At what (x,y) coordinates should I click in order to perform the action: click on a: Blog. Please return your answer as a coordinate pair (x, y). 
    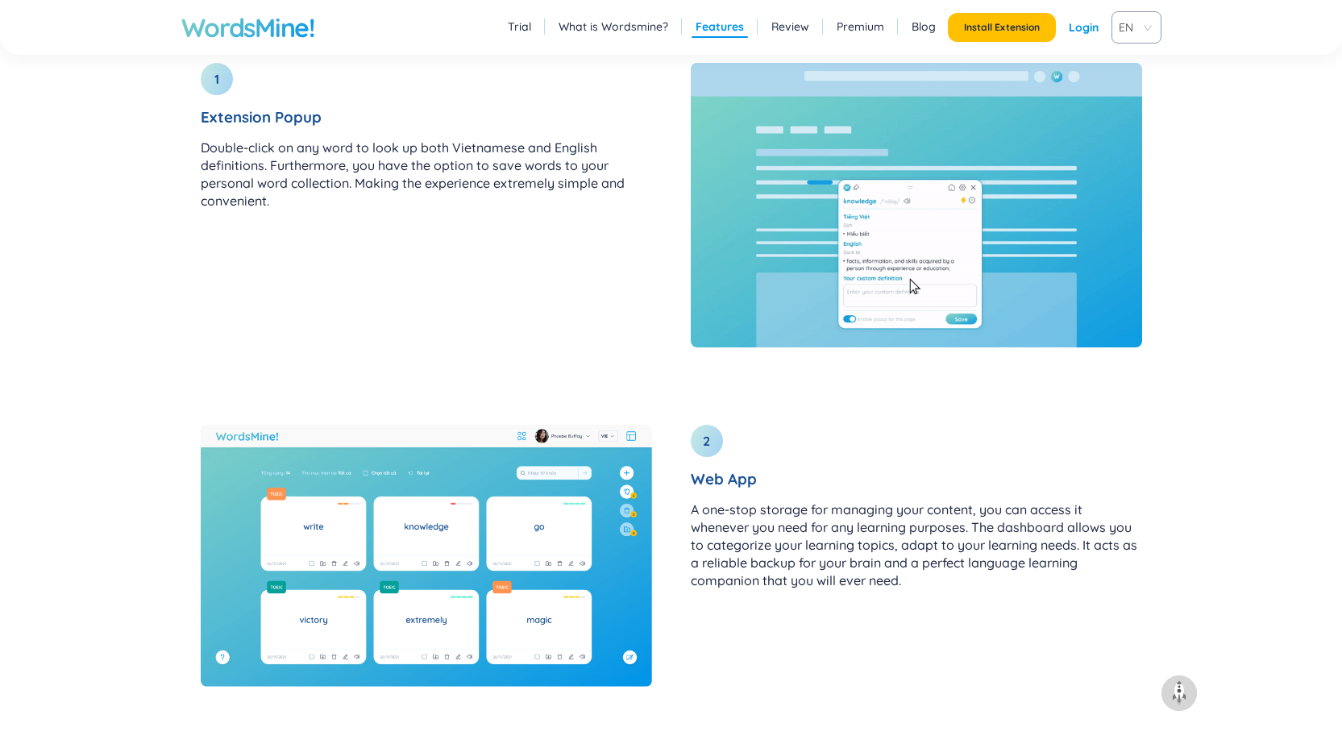
    Looking at the image, I should click on (924, 27).